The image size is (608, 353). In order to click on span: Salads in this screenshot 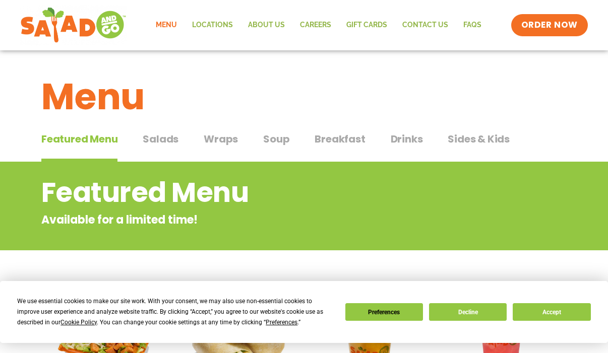, I will do `click(160, 139)`.